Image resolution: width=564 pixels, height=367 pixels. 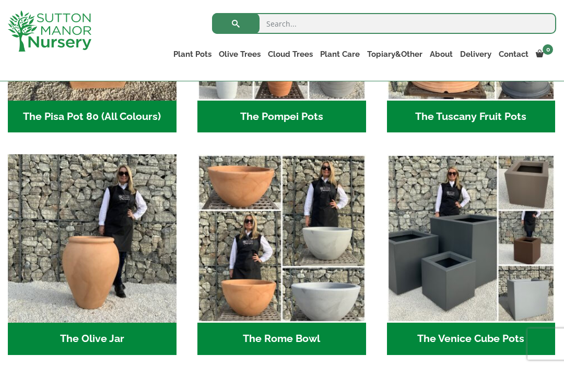 I want to click on a: Olive Trees, so click(x=240, y=54).